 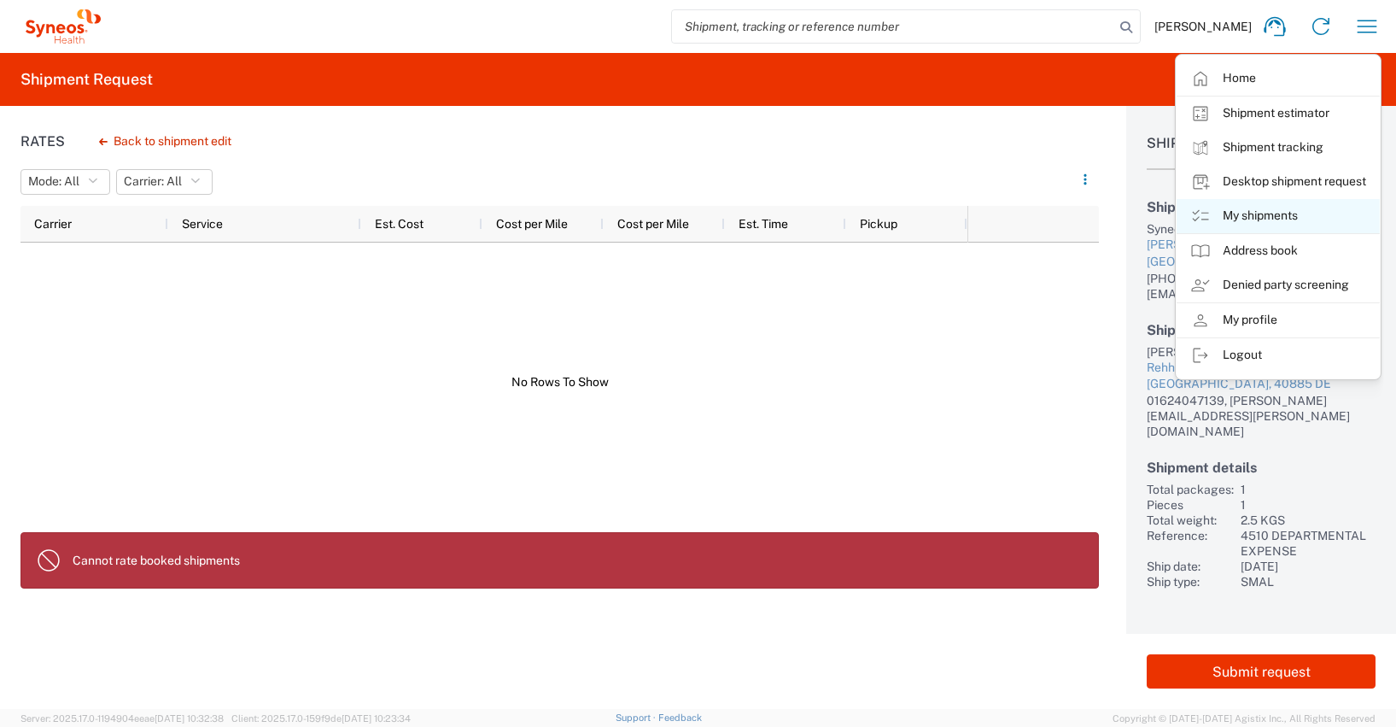 I want to click on a: Shipment tracking, so click(x=1278, y=148).